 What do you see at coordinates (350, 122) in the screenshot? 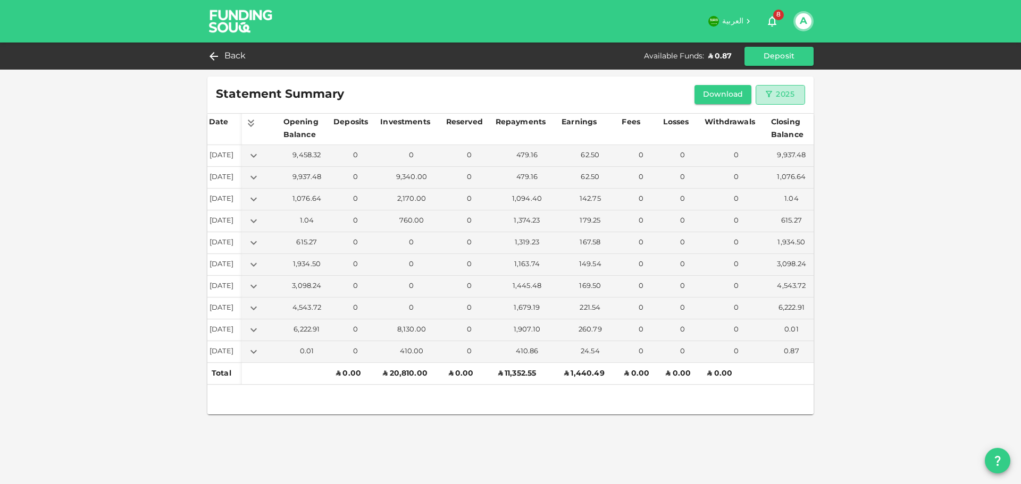
I see `div: Deposits` at bounding box center [350, 122].